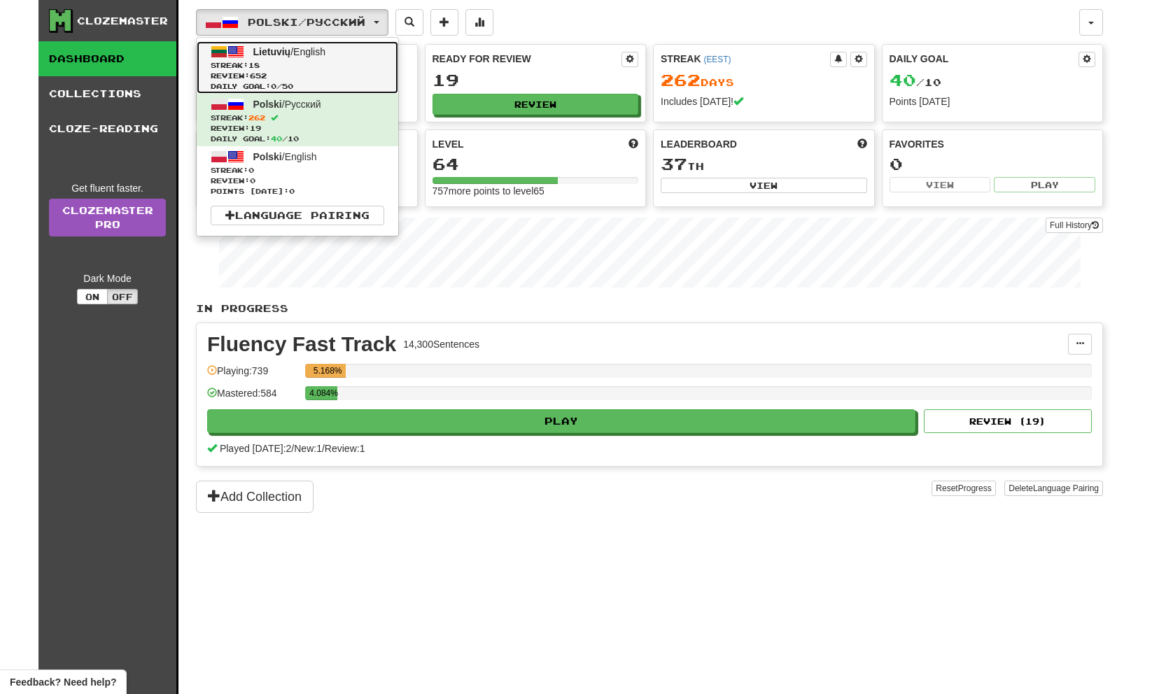  What do you see at coordinates (992, 144) in the screenshot?
I see `div: Favorites` at bounding box center [992, 144].